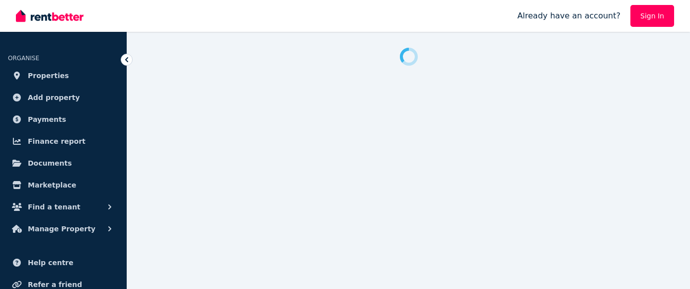 The height and width of the screenshot is (289, 690). Describe the element at coordinates (63, 97) in the screenshot. I see `a: Add property` at that location.